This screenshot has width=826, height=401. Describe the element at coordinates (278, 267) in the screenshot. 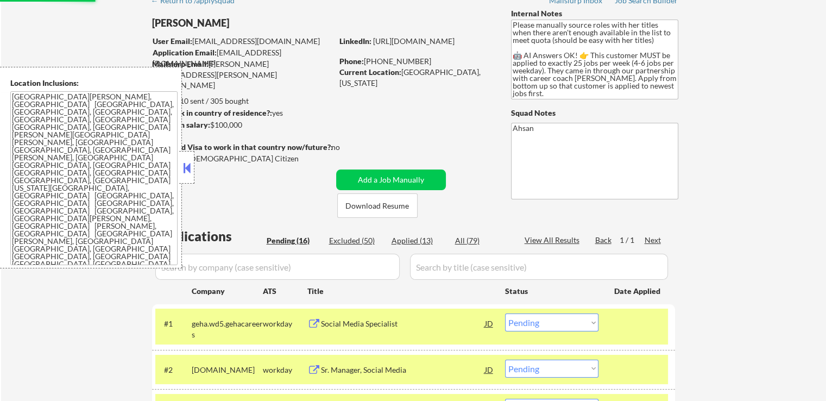

I see `input: Search by company (case sensitive)` at that location.